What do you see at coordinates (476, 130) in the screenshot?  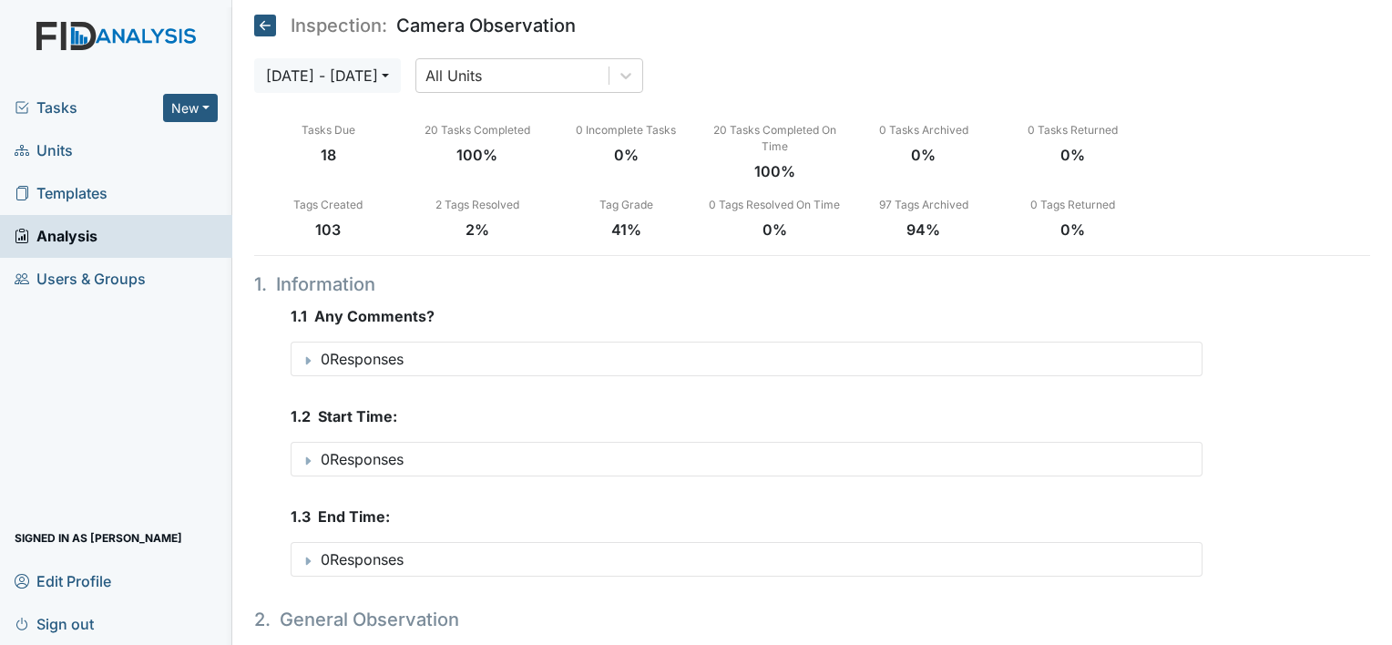 I see `div: 20 Tasks Completed` at bounding box center [476, 130].